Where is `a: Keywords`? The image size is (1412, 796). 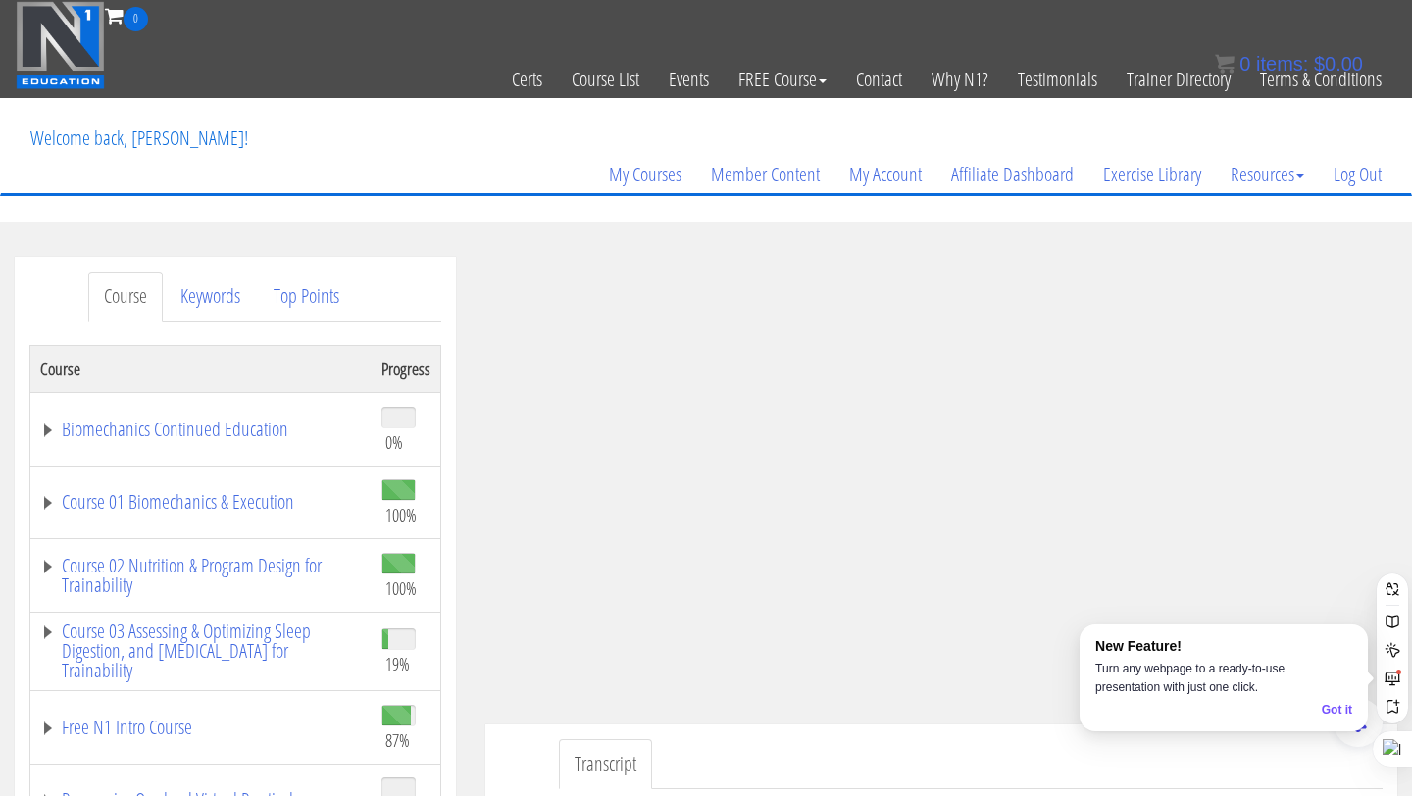 a: Keywords is located at coordinates (210, 296).